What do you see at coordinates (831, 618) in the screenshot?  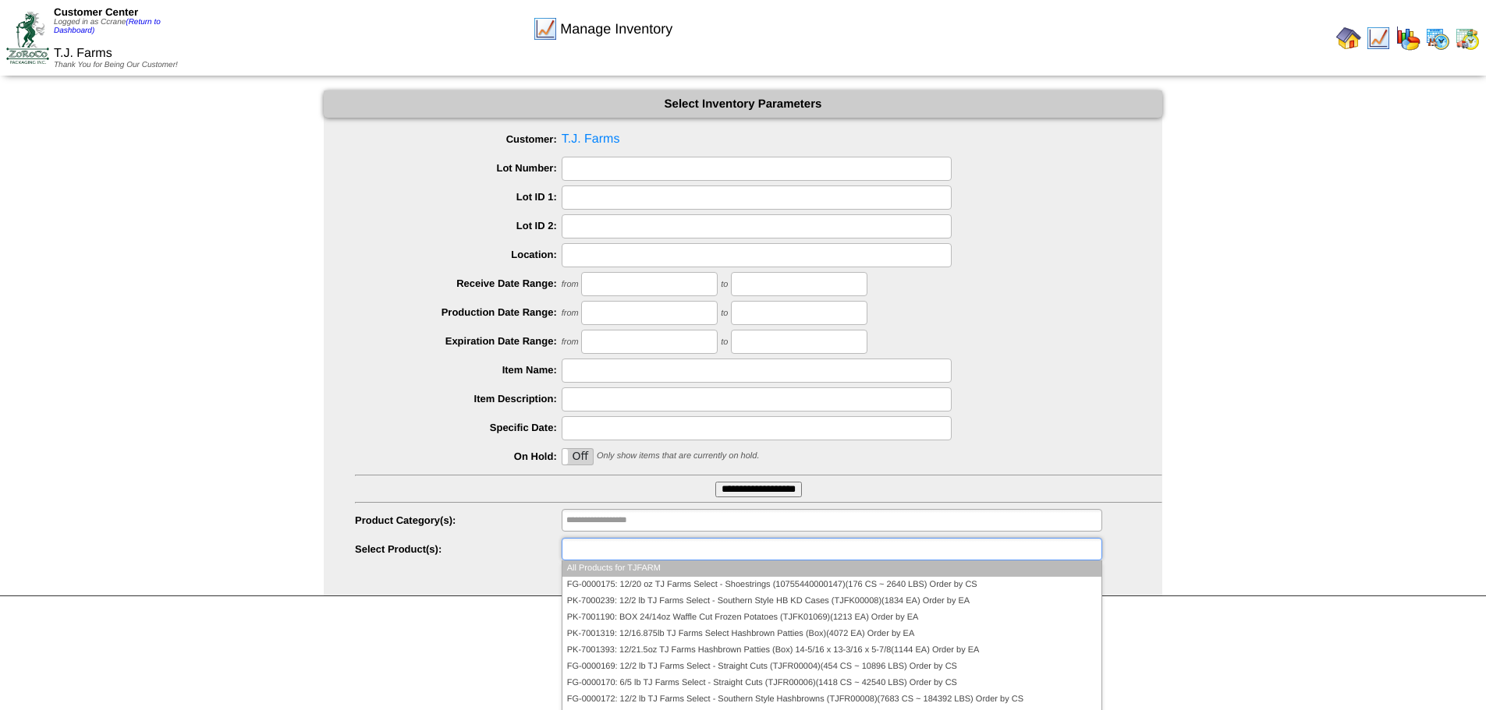 I see `li: PK-7001190: BOX 24/14oz Waffle Cut Frozen Potatoes (TJFK01069)(1213 EA) Order by EA` at bounding box center [831, 618].